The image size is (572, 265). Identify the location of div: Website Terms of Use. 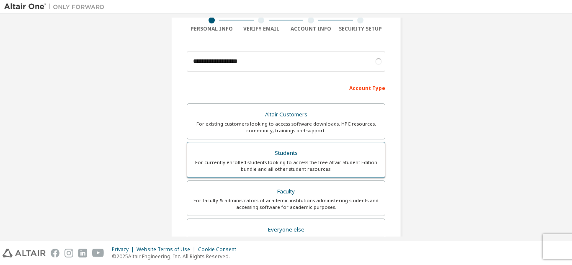
(167, 250).